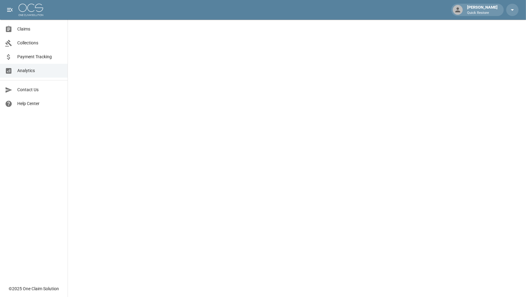 This screenshot has height=297, width=526. Describe the element at coordinates (40, 43) in the screenshot. I see `span: Collections` at that location.